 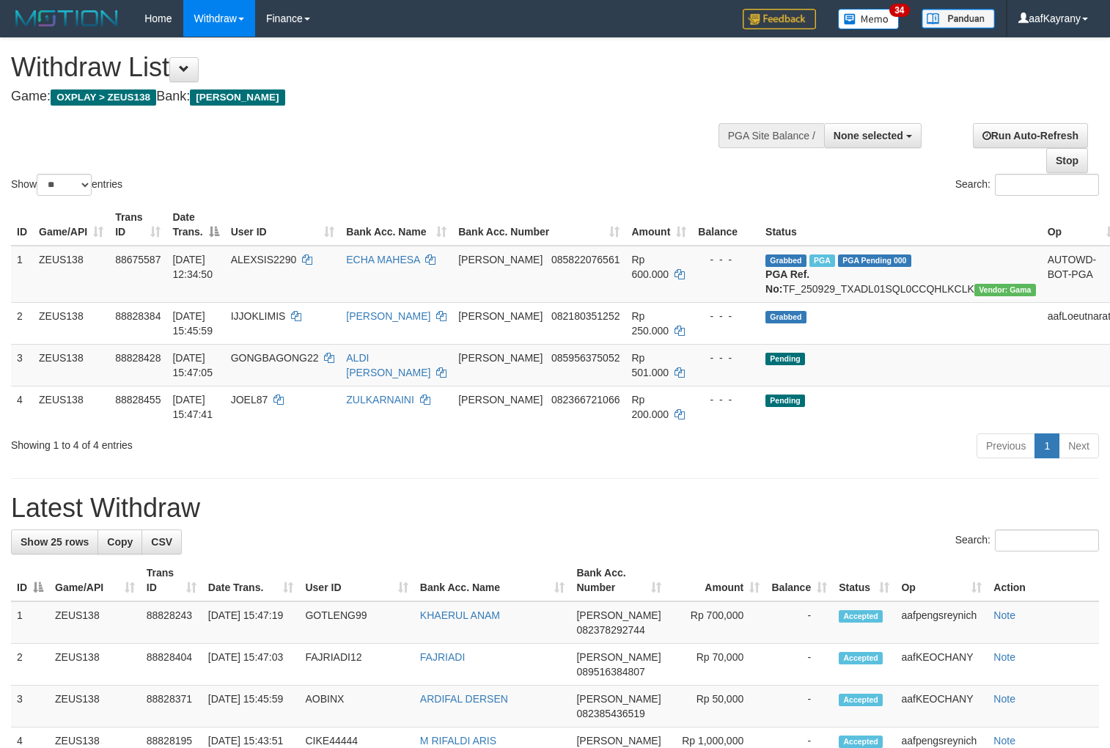 I want to click on span: Rp 600.000, so click(x=650, y=267).